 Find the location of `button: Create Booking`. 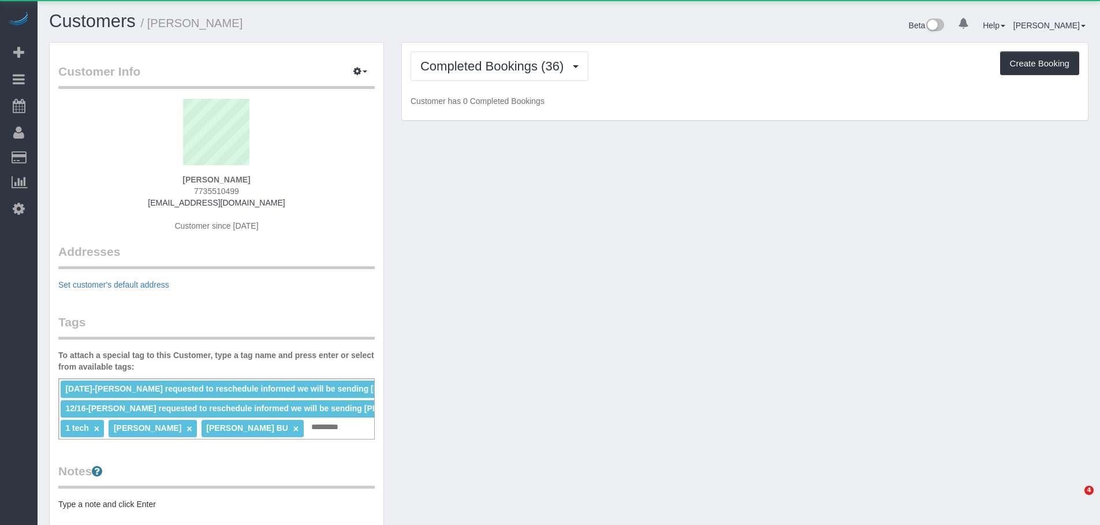

button: Create Booking is located at coordinates (1039, 64).